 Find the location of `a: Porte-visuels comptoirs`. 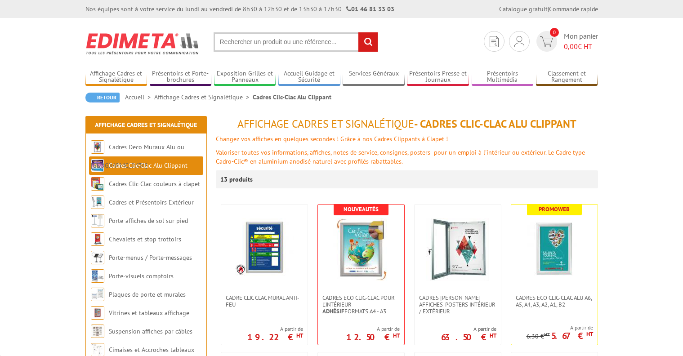

a: Porte-visuels comptoirs is located at coordinates (141, 276).